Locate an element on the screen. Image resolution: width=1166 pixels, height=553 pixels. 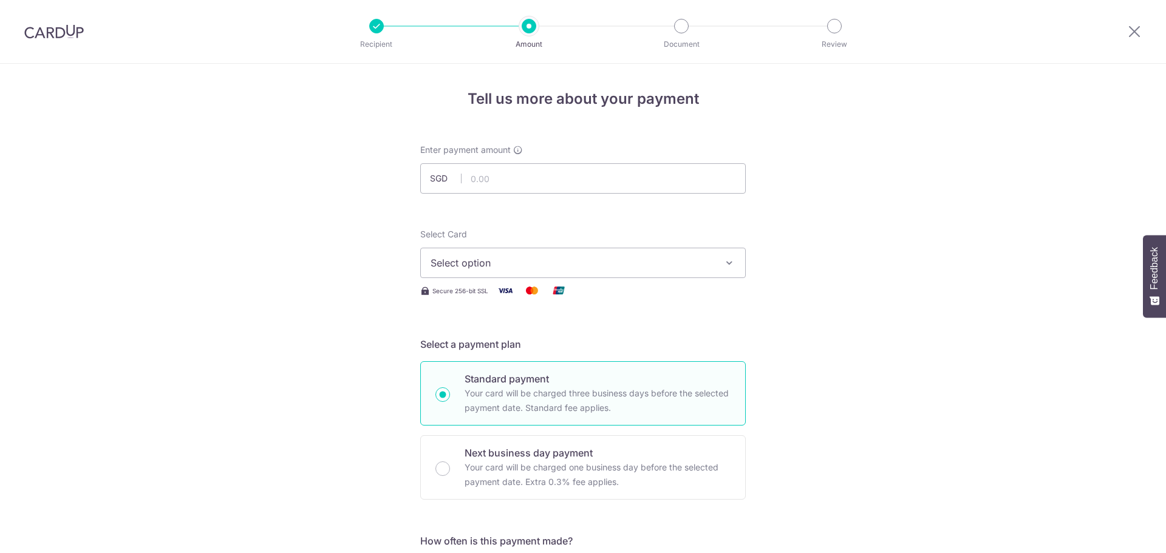
button: Select option is located at coordinates (583, 263).